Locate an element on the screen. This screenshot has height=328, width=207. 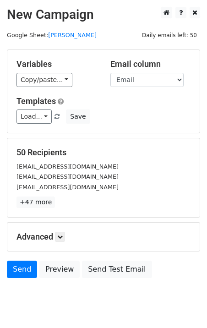
a: Send Test Email is located at coordinates (117, 269).